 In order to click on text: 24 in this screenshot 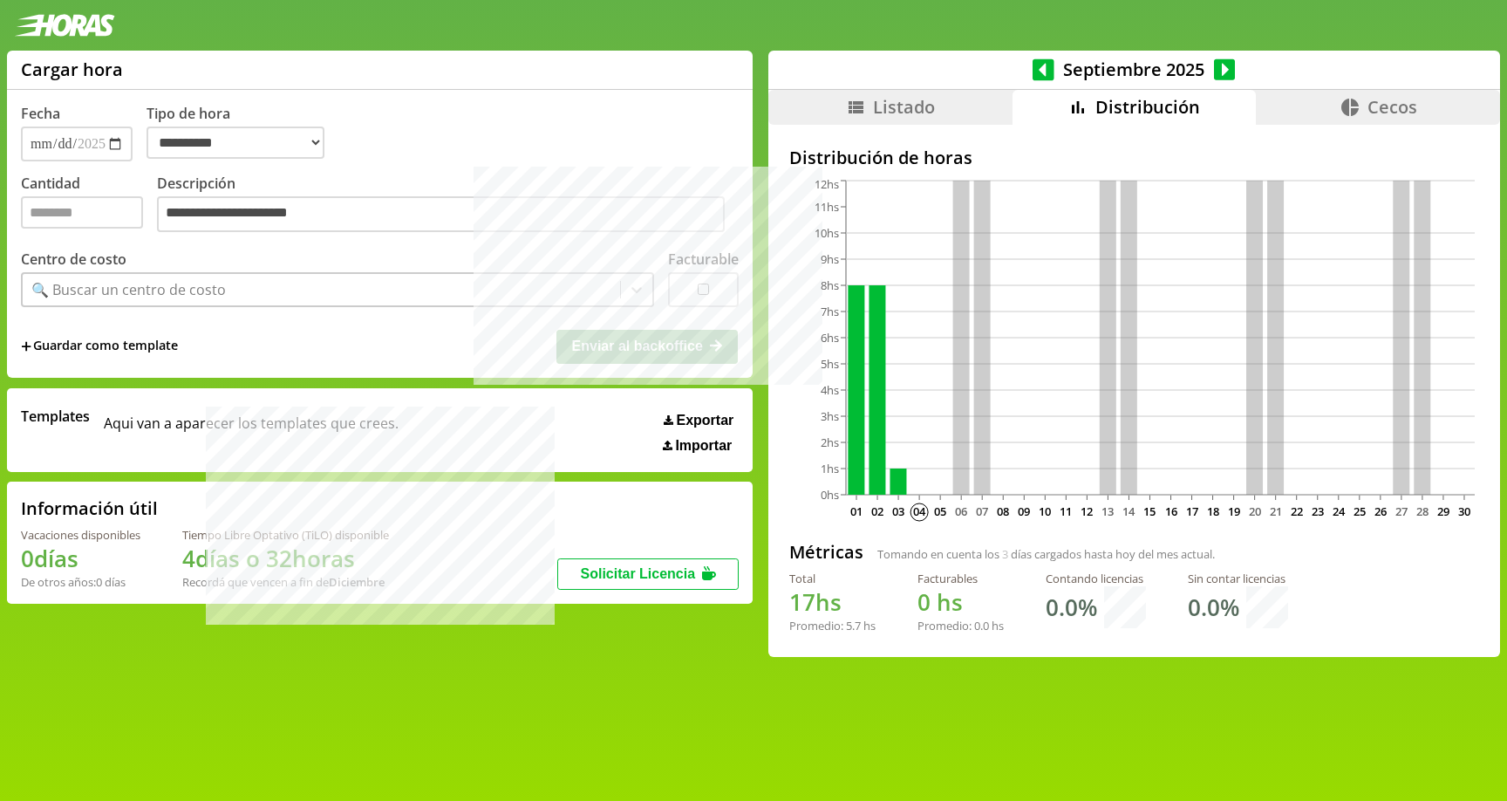, I will do `click(1339, 511)`.